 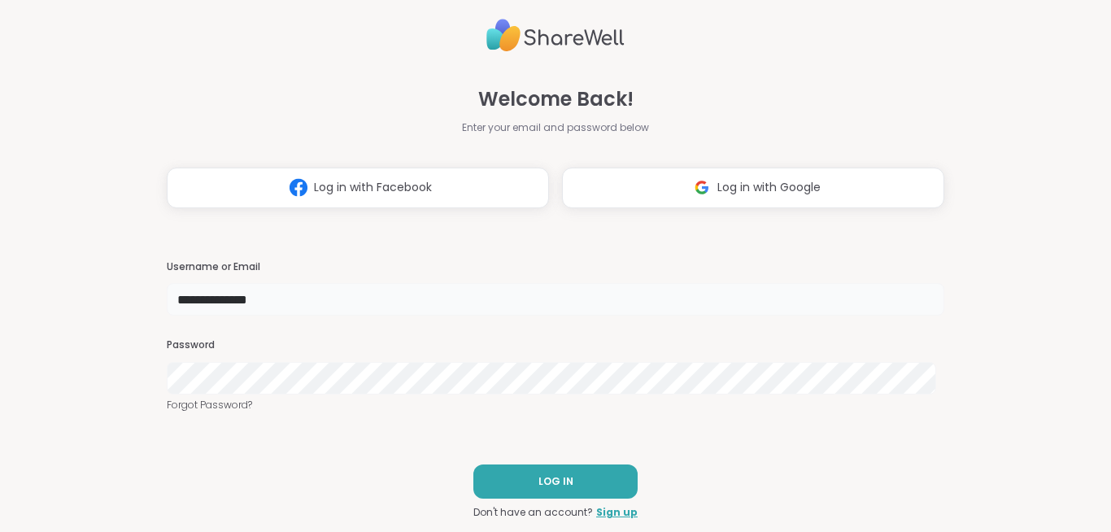 What do you see at coordinates (555, 99) in the screenshot?
I see `span: Welcome Back!` at bounding box center [555, 99].